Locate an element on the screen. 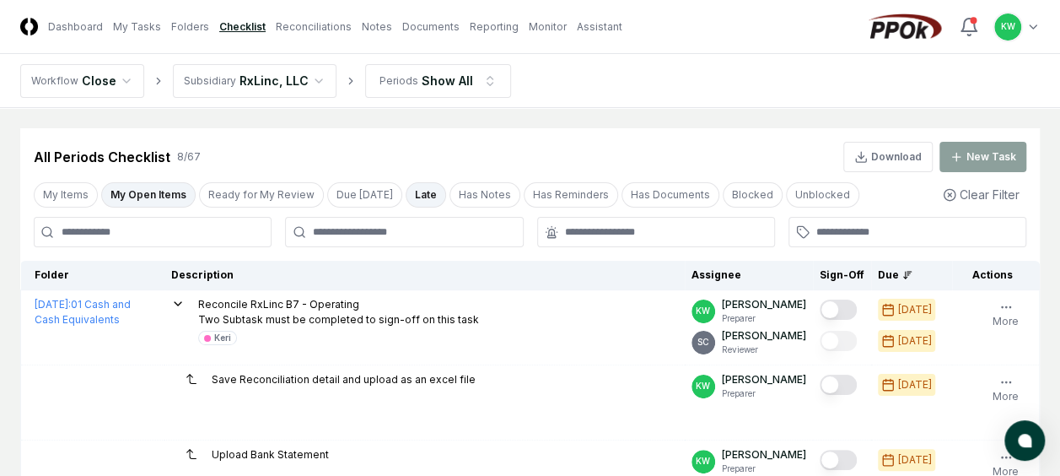  button: Has Documents is located at coordinates (670, 195).